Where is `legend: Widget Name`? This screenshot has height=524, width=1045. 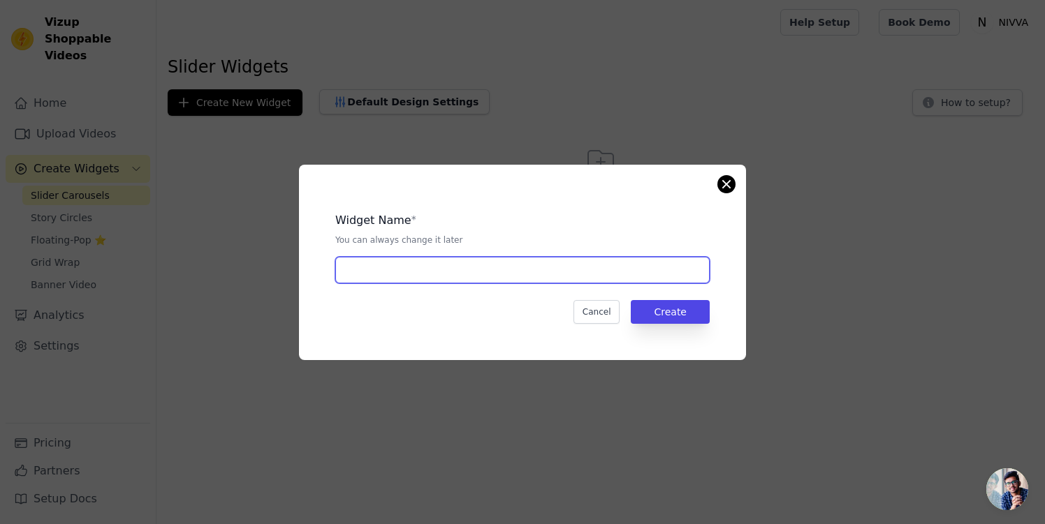
legend: Widget Name is located at coordinates (373, 221).